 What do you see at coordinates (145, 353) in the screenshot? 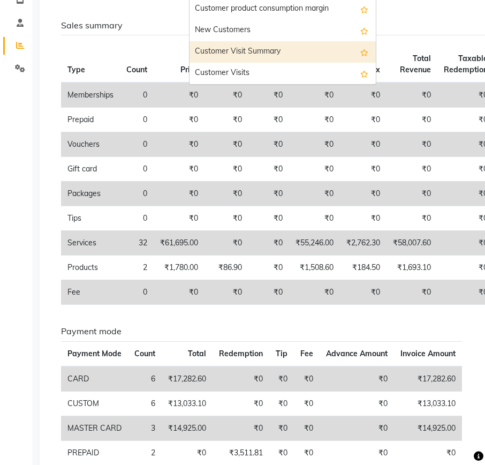
I see `span: Count` at bounding box center [145, 353].